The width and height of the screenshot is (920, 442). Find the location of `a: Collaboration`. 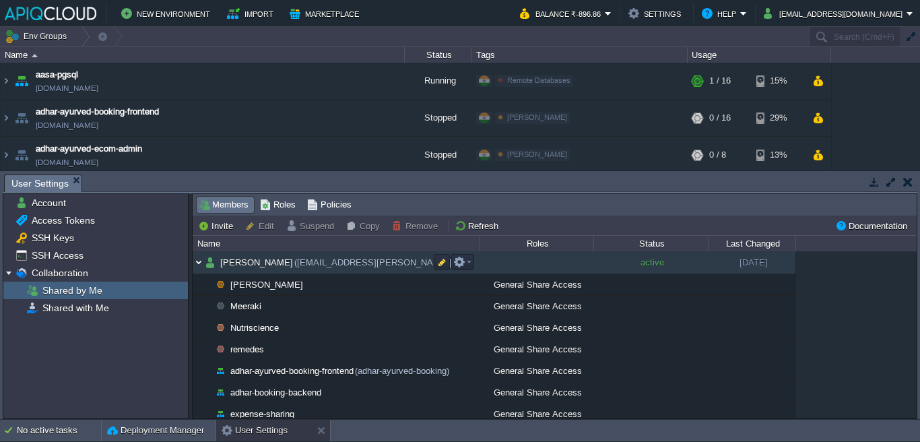

a: Collaboration is located at coordinates (59, 273).